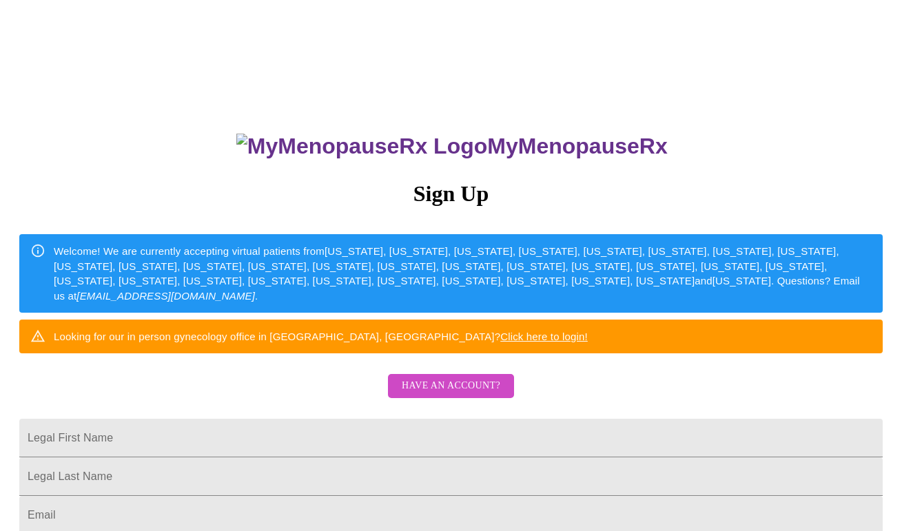 The width and height of the screenshot is (902, 531). I want to click on span: Have an account?, so click(451, 386).